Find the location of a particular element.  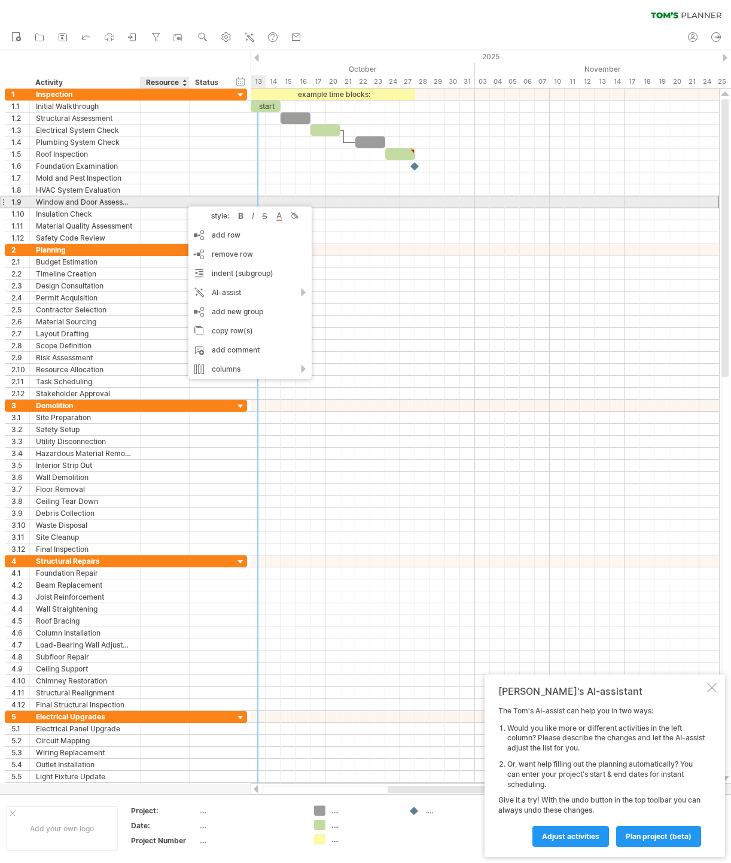

div: Interior Strip Out is located at coordinates (85, 465).